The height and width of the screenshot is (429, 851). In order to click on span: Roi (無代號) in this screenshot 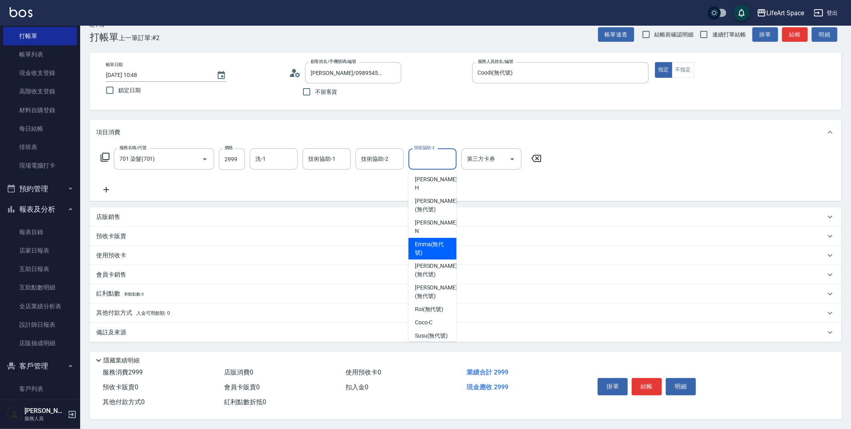, I will do `click(429, 309)`.